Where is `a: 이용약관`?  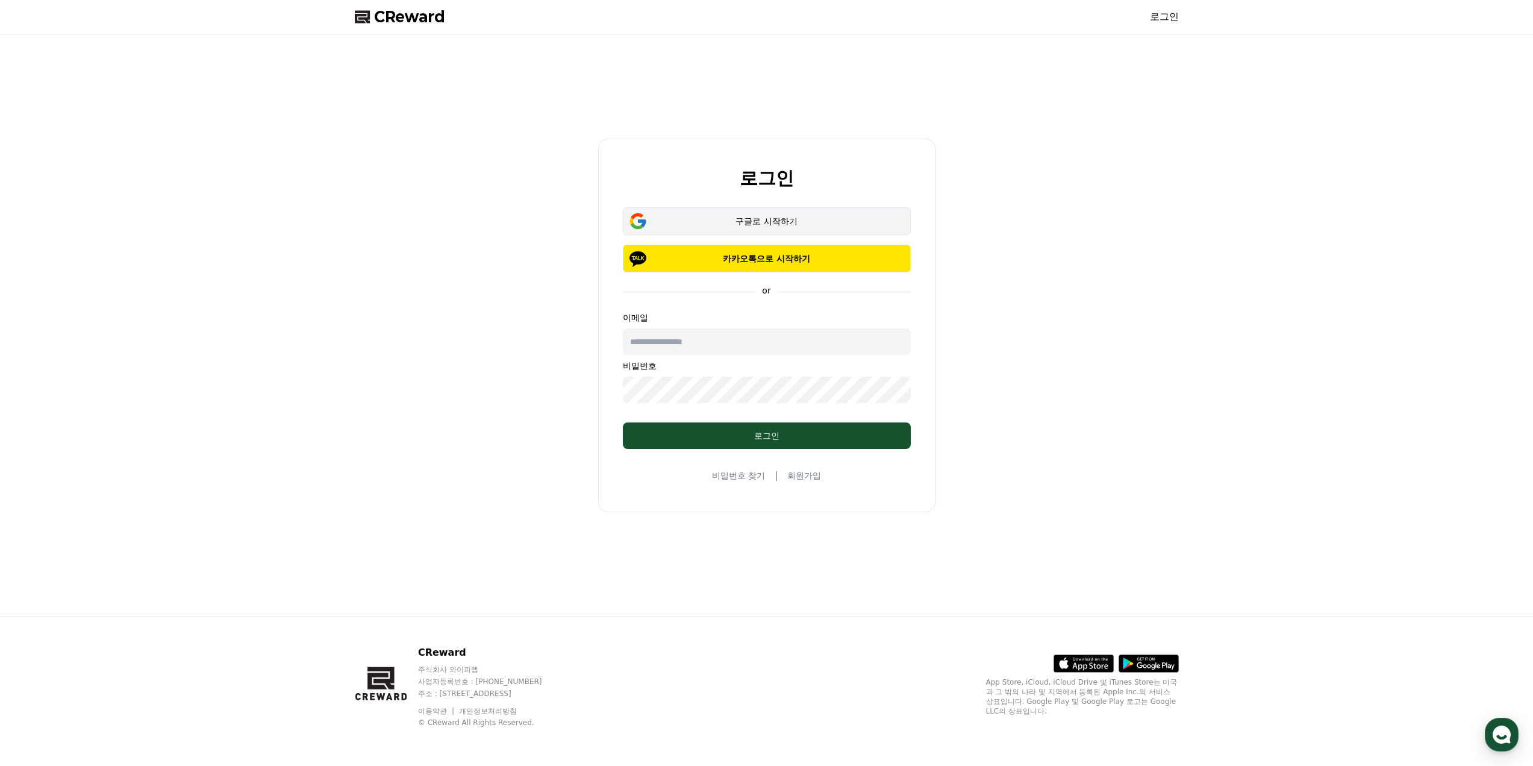
a: 이용약관 is located at coordinates (437, 711).